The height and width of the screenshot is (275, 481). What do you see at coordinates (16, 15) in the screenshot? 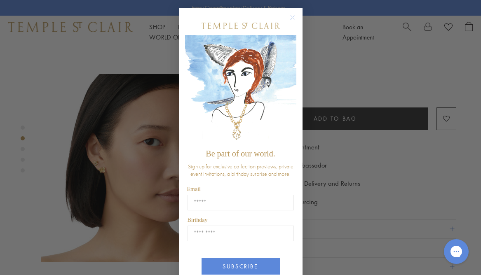
I see `button: Open gorgias live chat` at bounding box center [16, 15].